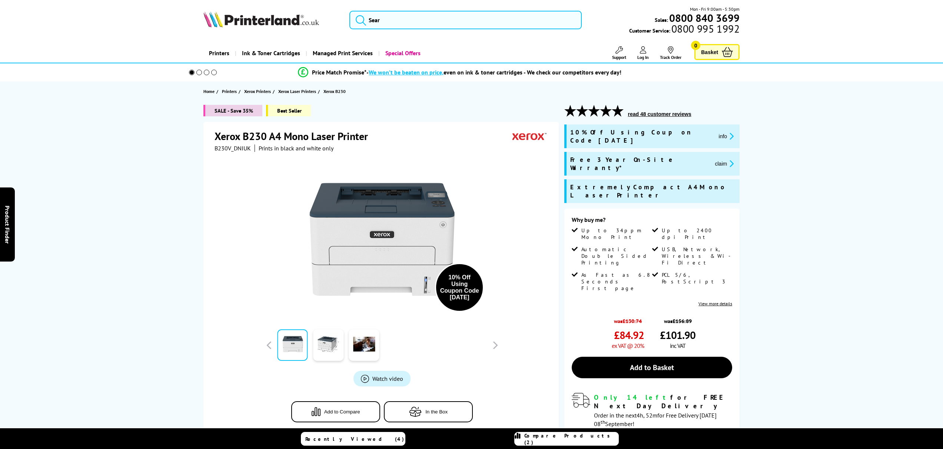 The image size is (943, 449). Describe the element at coordinates (388, 379) in the screenshot. I see `span: Watch video` at that location.